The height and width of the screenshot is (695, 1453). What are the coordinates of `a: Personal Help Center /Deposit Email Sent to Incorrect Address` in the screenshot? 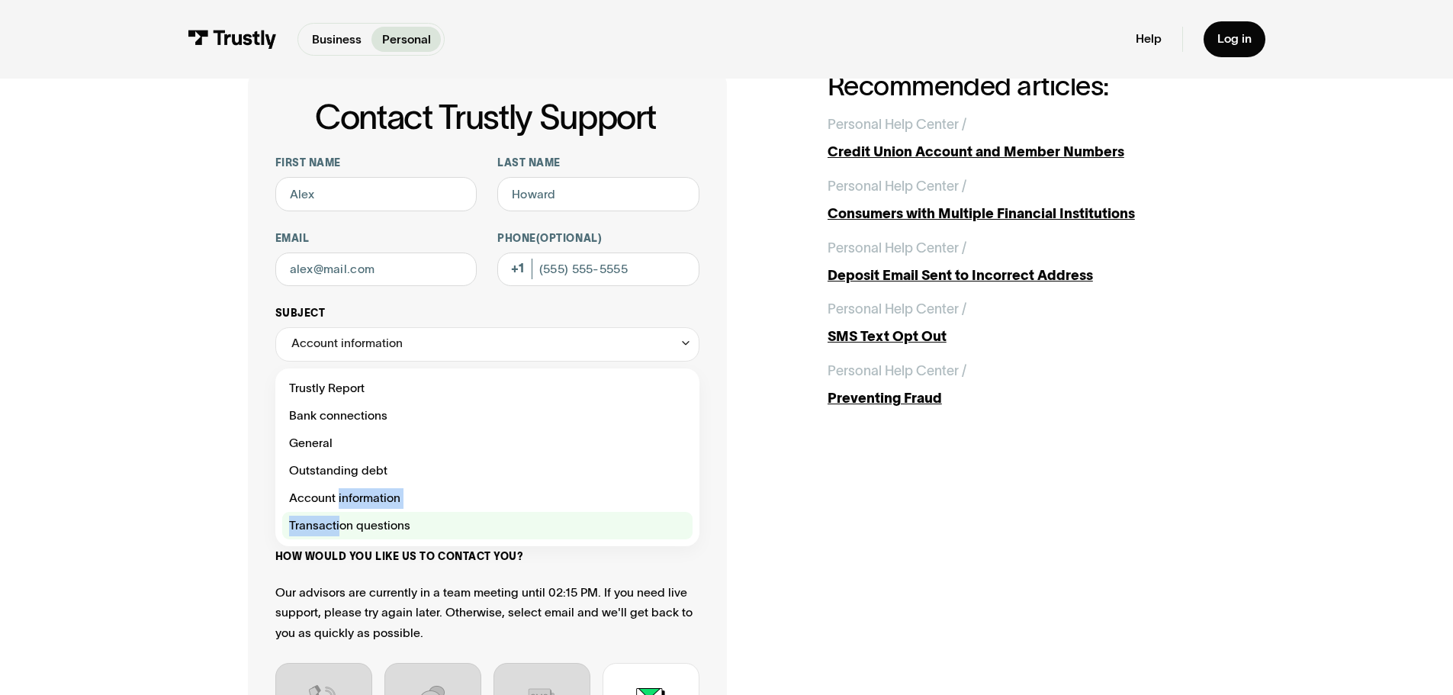 It's located at (1017, 262).